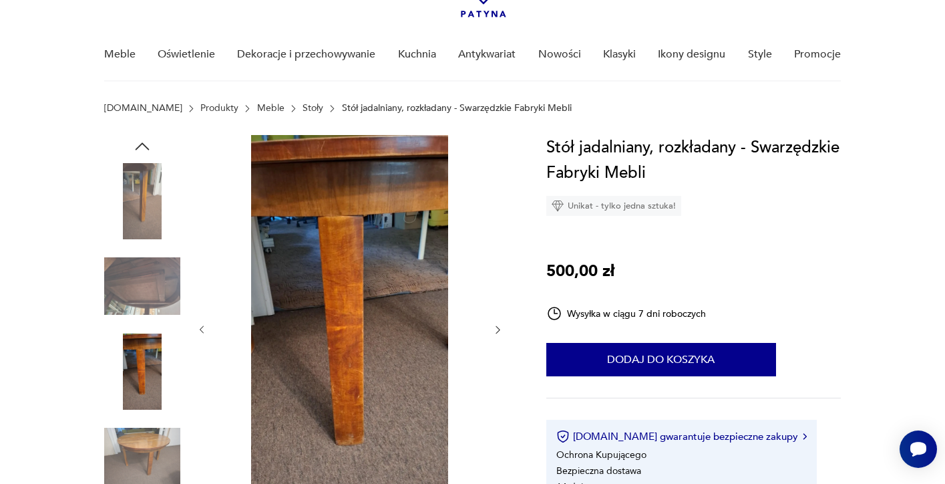 This screenshot has width=945, height=484. Describe the element at coordinates (563, 436) in the screenshot. I see `img: Ikona certyfikatu` at that location.